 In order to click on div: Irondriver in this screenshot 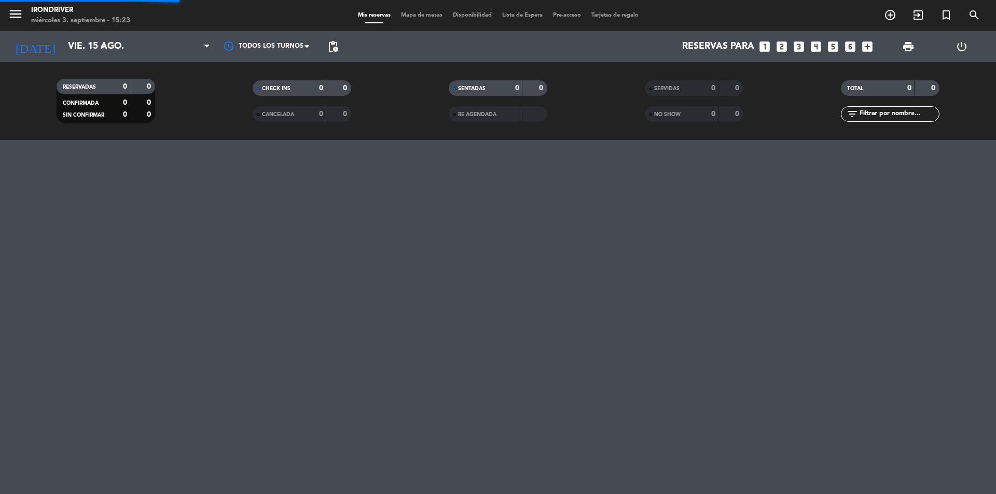, I will do `click(80, 10)`.